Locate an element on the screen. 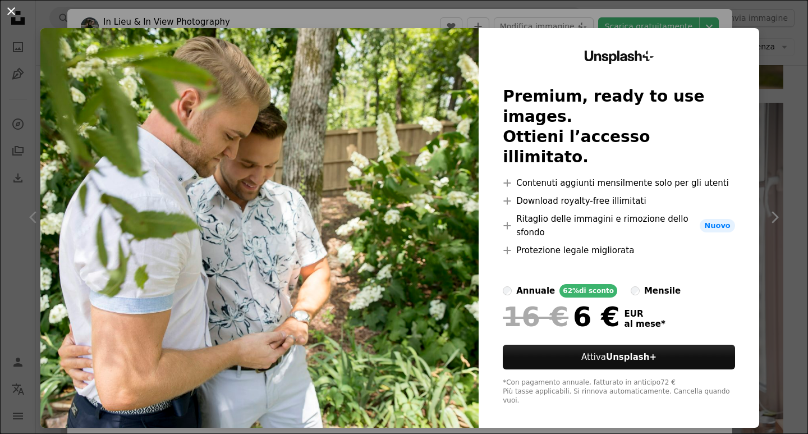  div: mensile is located at coordinates (662, 291).